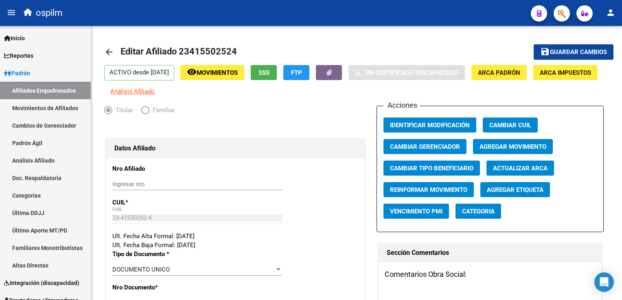 This screenshot has height=300, width=622. What do you see at coordinates (402, 105) in the screenshot?
I see `h3: Acciones` at bounding box center [402, 105].